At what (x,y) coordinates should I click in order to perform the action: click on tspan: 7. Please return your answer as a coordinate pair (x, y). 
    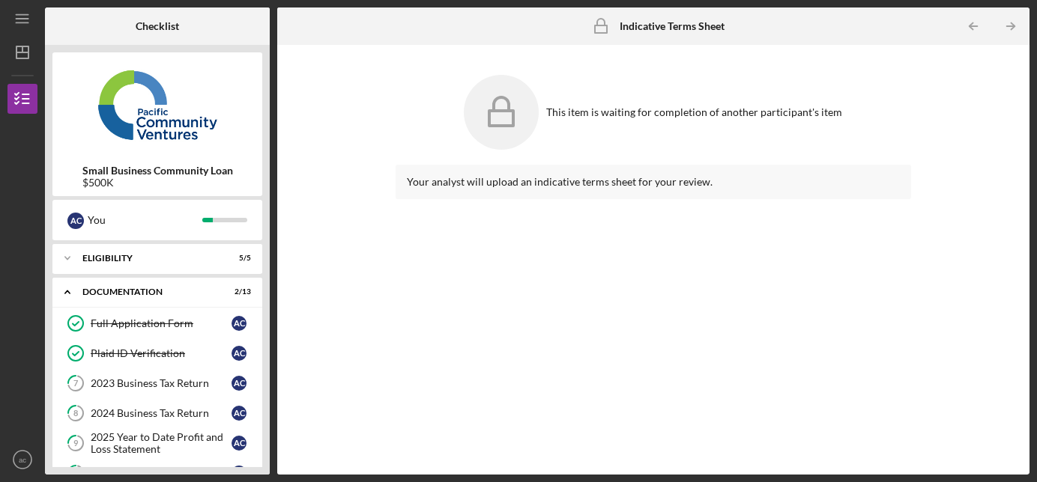
    Looking at the image, I should click on (76, 383).